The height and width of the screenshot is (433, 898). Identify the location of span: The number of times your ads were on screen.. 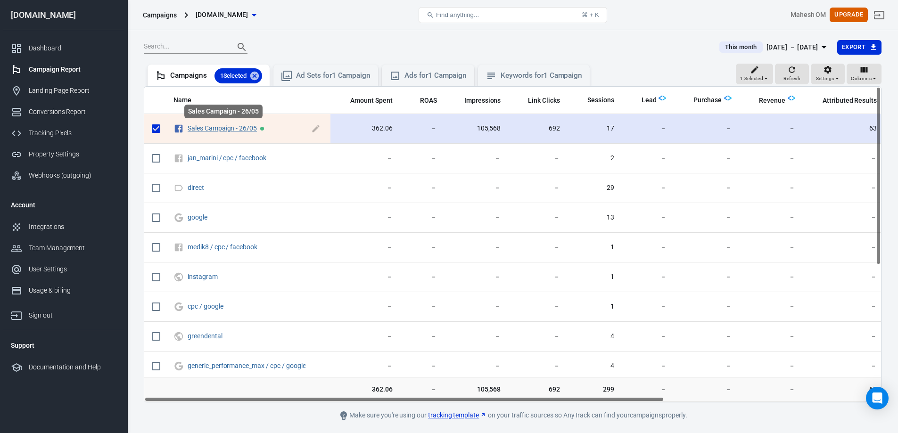
(477, 100).